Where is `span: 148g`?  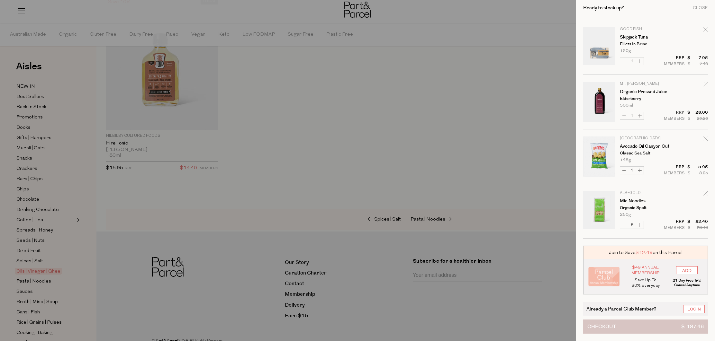 span: 148g is located at coordinates (625, 160).